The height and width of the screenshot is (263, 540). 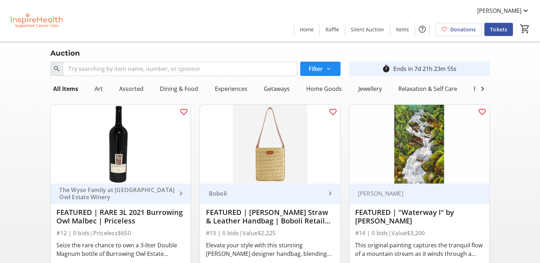 I want to click on div: FEATURED | RARE 3L 2021 Burrowing Owl Malbec | Priceless, so click(x=121, y=217).